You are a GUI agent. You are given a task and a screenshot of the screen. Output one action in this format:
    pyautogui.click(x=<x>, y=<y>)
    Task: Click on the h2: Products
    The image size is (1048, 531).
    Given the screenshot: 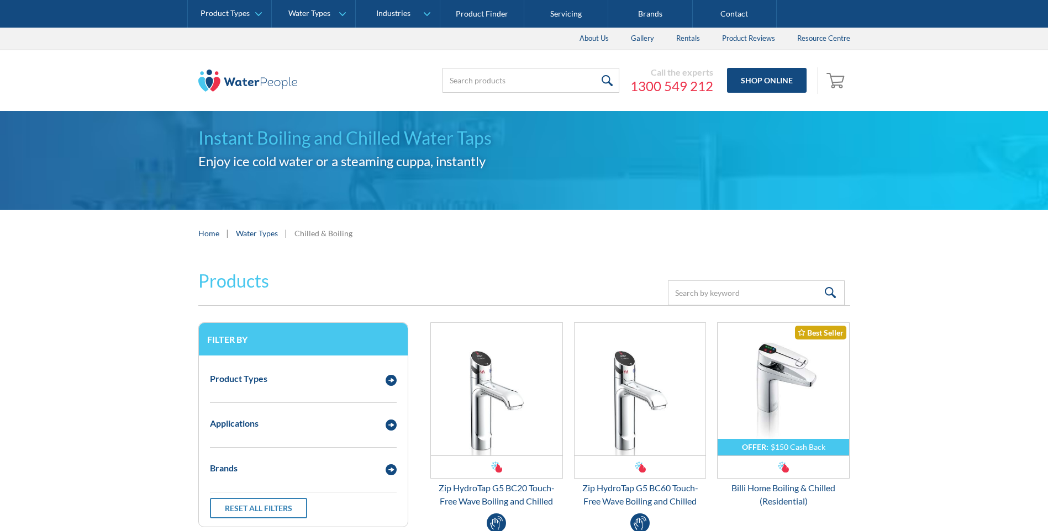 What is the action you would take?
    pyautogui.click(x=234, y=281)
    